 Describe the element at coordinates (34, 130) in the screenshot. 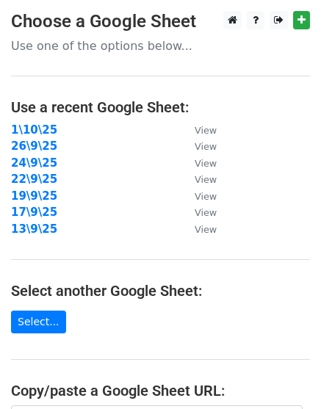

I see `a: 1\10\25` at that location.